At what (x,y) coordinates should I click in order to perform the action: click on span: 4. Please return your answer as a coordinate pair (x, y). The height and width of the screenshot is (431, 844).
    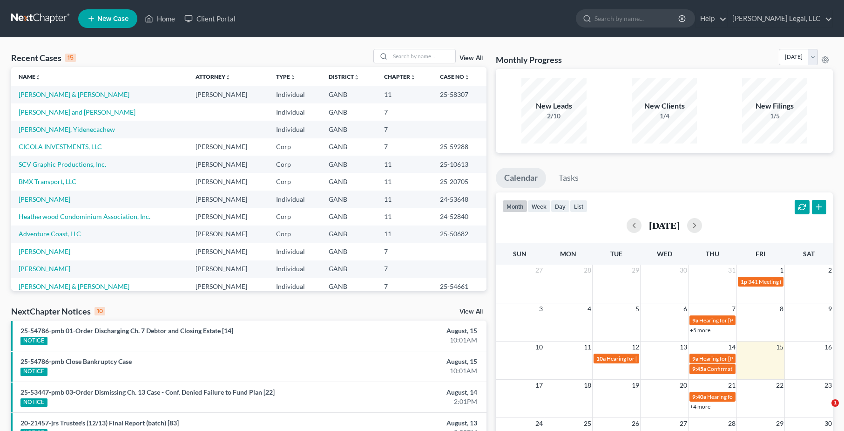
    Looking at the image, I should click on (589, 309).